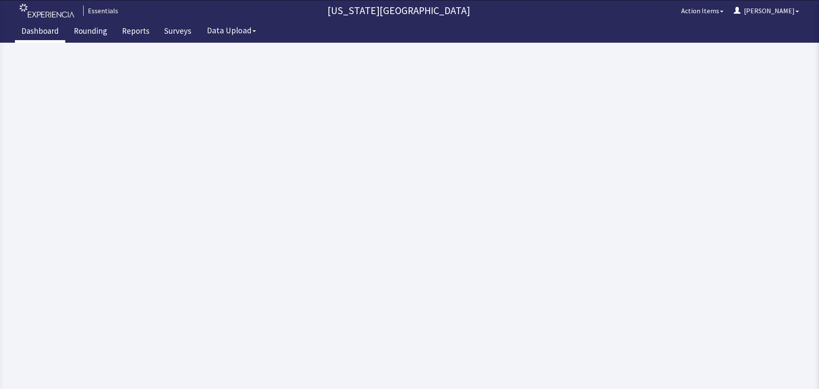 The image size is (819, 389). I want to click on a: Reports, so click(136, 32).